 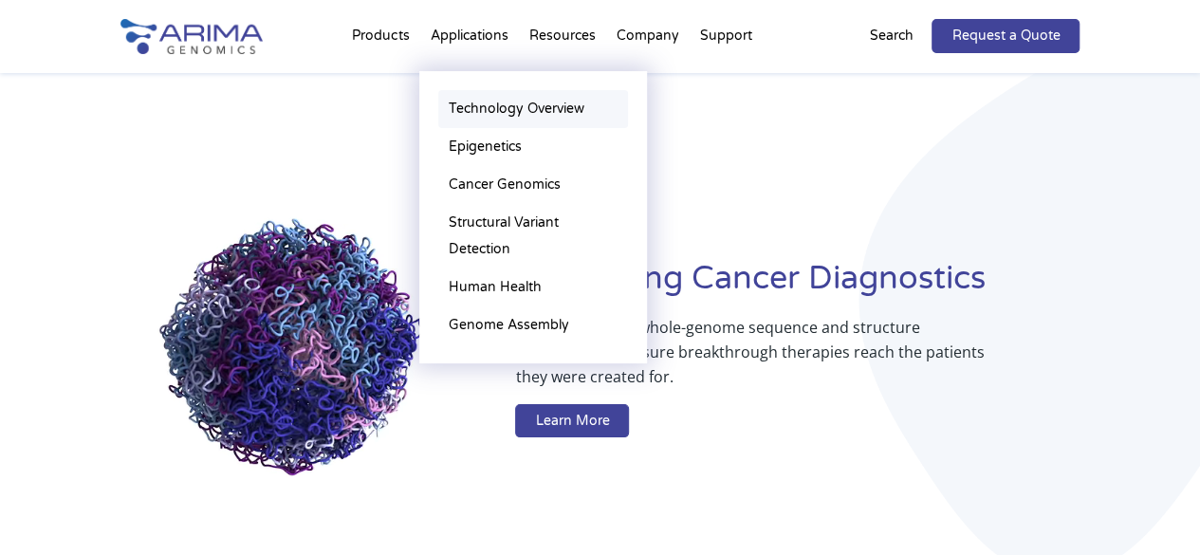 What do you see at coordinates (533, 185) in the screenshot?
I see `a: Cancer Genomics` at bounding box center [533, 185].